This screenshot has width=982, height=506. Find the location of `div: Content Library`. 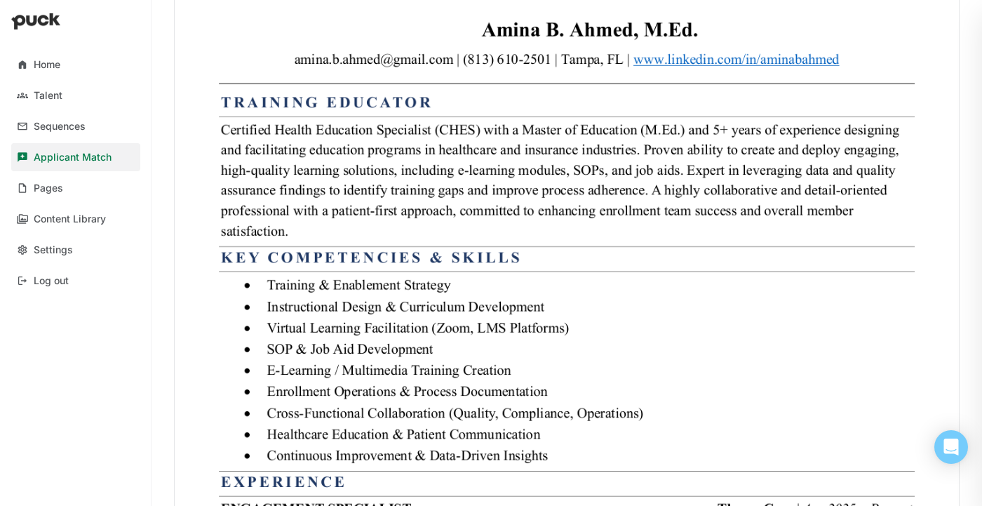

div: Content Library is located at coordinates (69, 219).